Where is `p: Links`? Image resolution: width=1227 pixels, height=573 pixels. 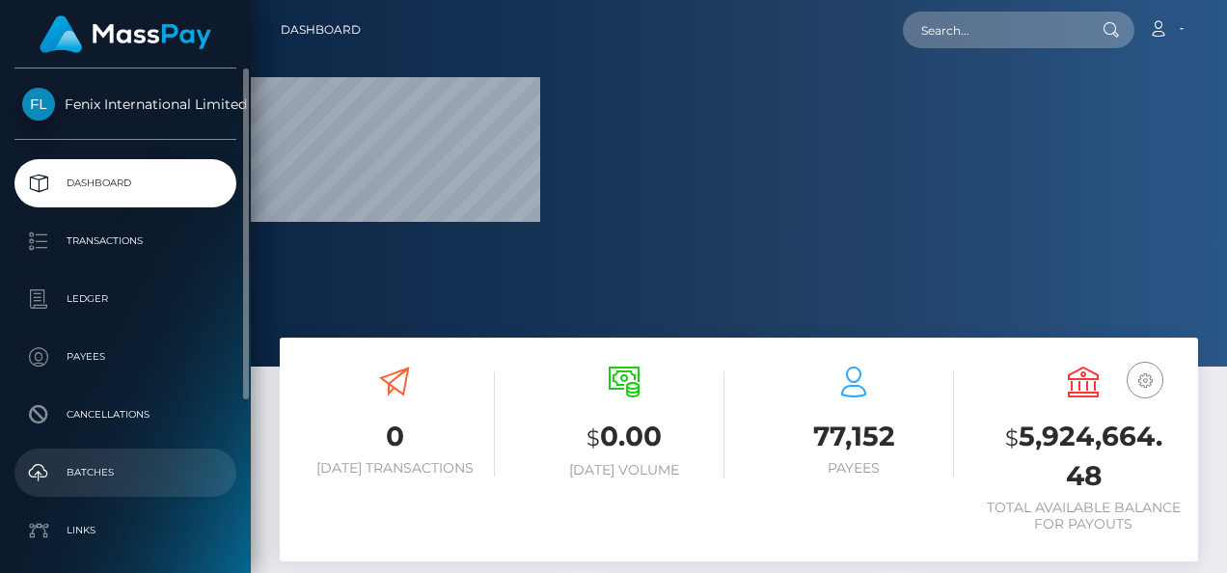 p: Links is located at coordinates (125, 530).